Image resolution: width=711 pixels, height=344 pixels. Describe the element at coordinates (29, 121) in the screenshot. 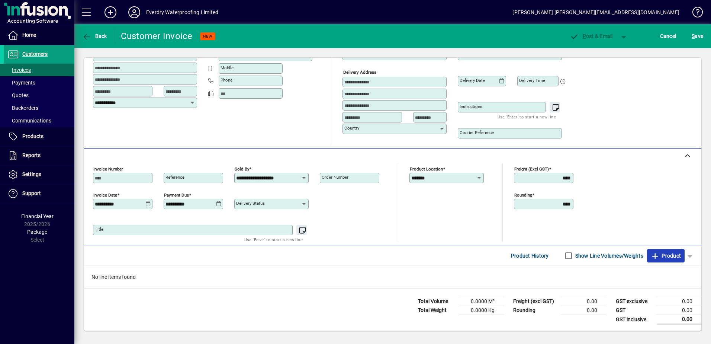

I see `span: Communications` at that location.